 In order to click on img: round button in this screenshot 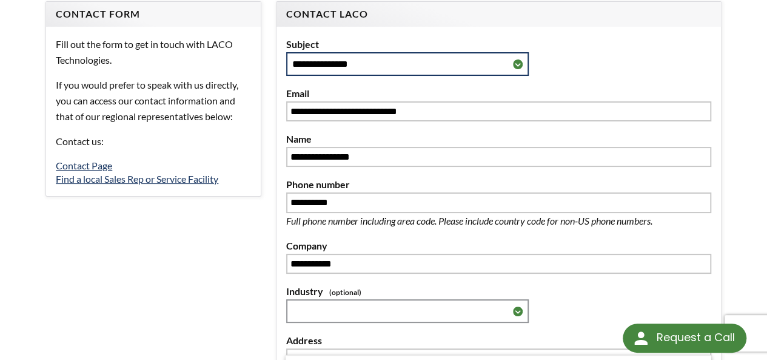, I will do `click(641, 338)`.